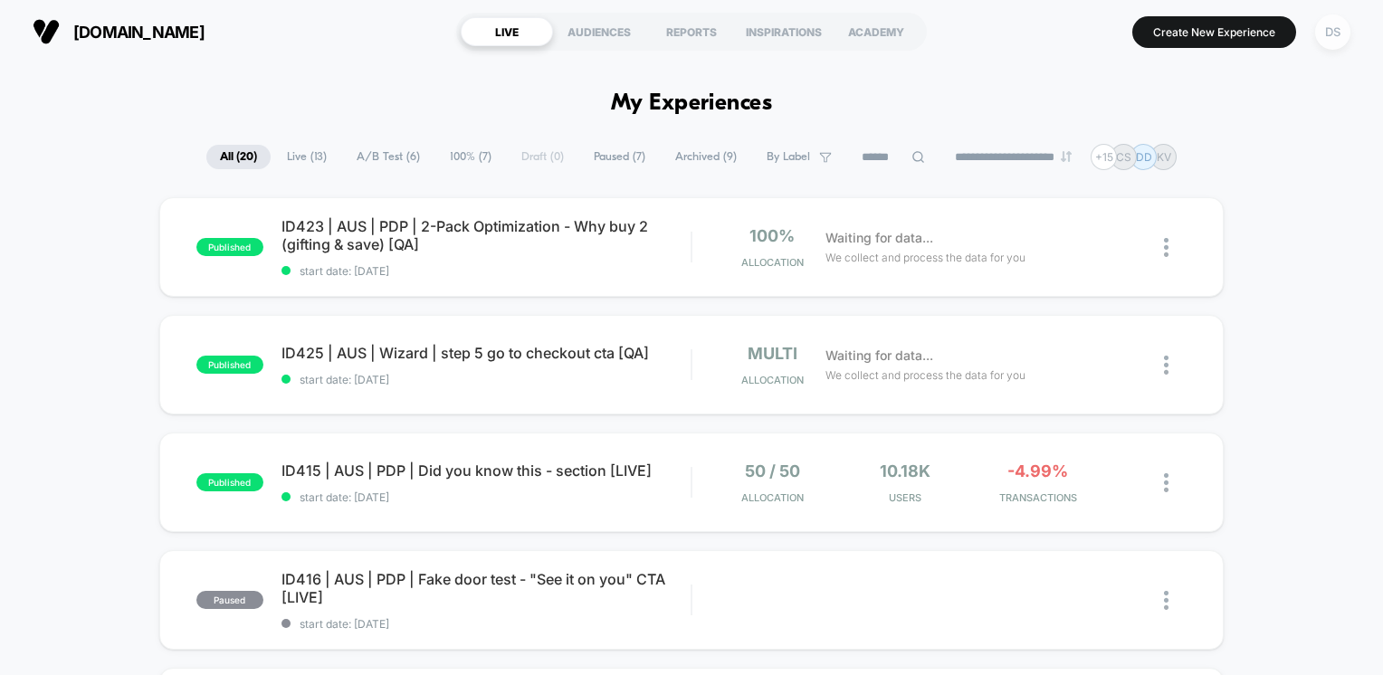  What do you see at coordinates (788, 157) in the screenshot?
I see `span: By Label` at bounding box center [788, 157].